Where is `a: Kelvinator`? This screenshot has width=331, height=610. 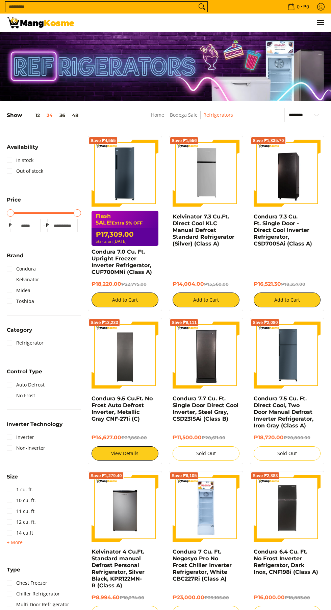 a: Kelvinator is located at coordinates (23, 280).